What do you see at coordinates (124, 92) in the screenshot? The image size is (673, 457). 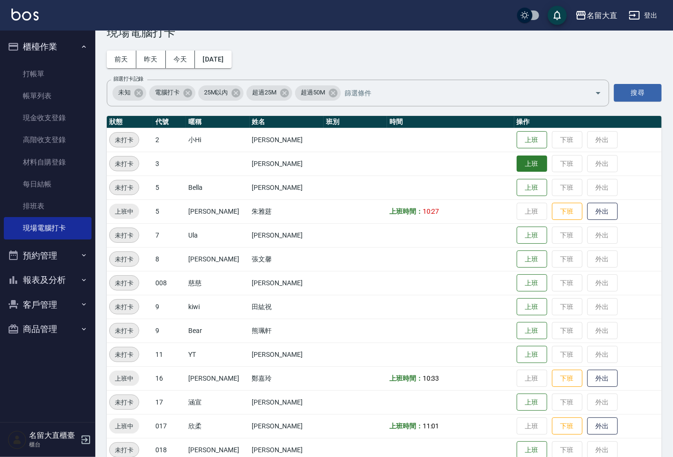 I see `span: 未知` at bounding box center [124, 92].